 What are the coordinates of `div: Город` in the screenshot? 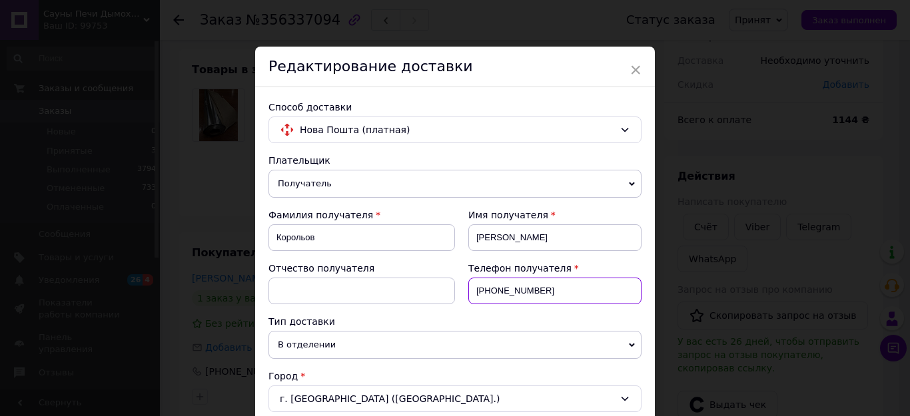 It's located at (455, 376).